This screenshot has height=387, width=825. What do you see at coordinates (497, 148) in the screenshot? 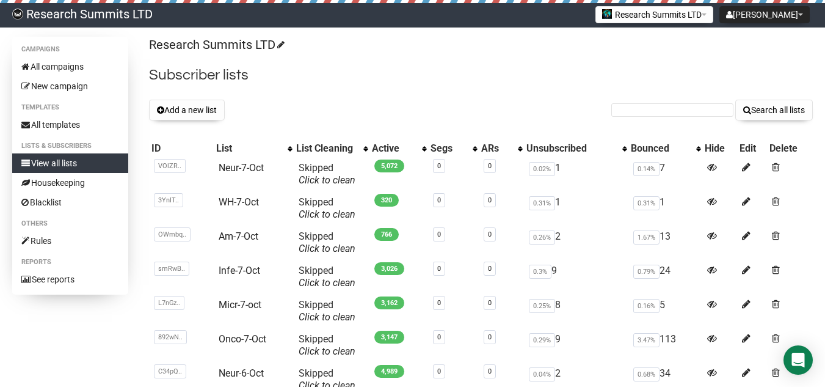
I see `div: ARs` at bounding box center [497, 148].